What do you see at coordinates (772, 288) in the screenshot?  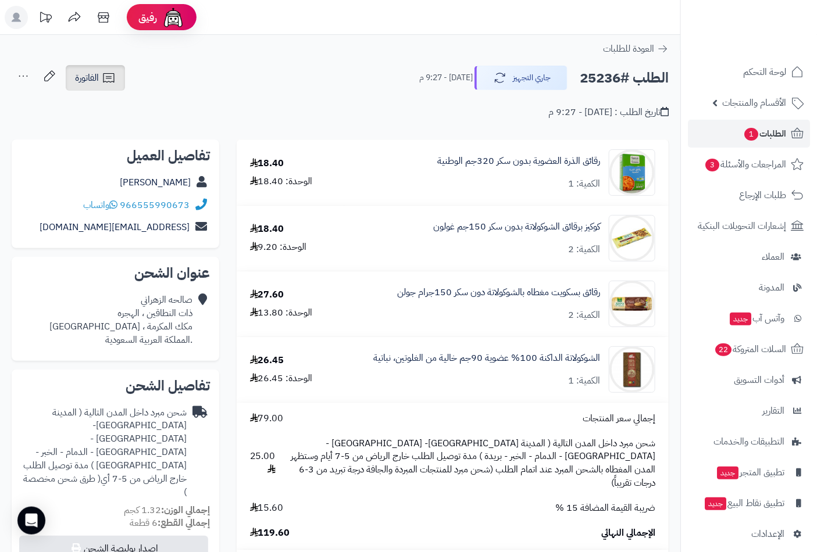 I see `span: المدونة` at bounding box center [772, 288].